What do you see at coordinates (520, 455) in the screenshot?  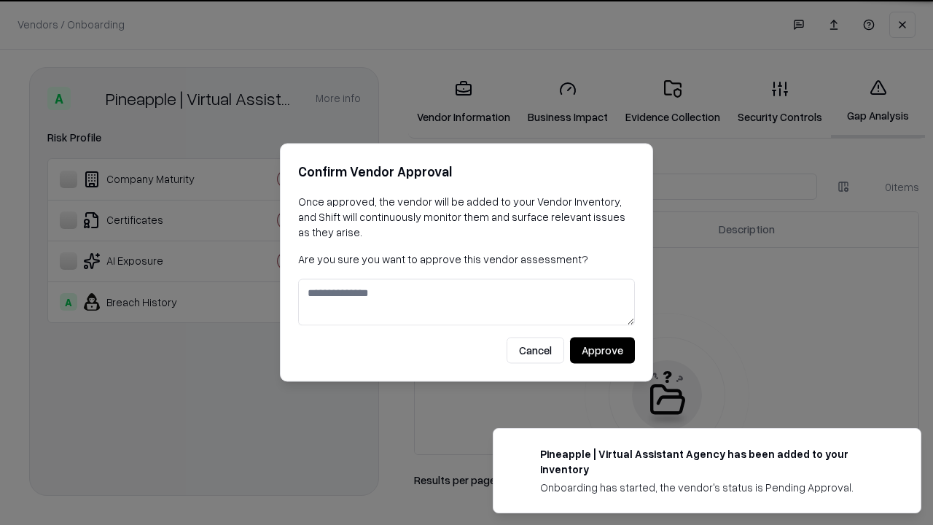 I see `img: trypineapple.com` at bounding box center [520, 455].